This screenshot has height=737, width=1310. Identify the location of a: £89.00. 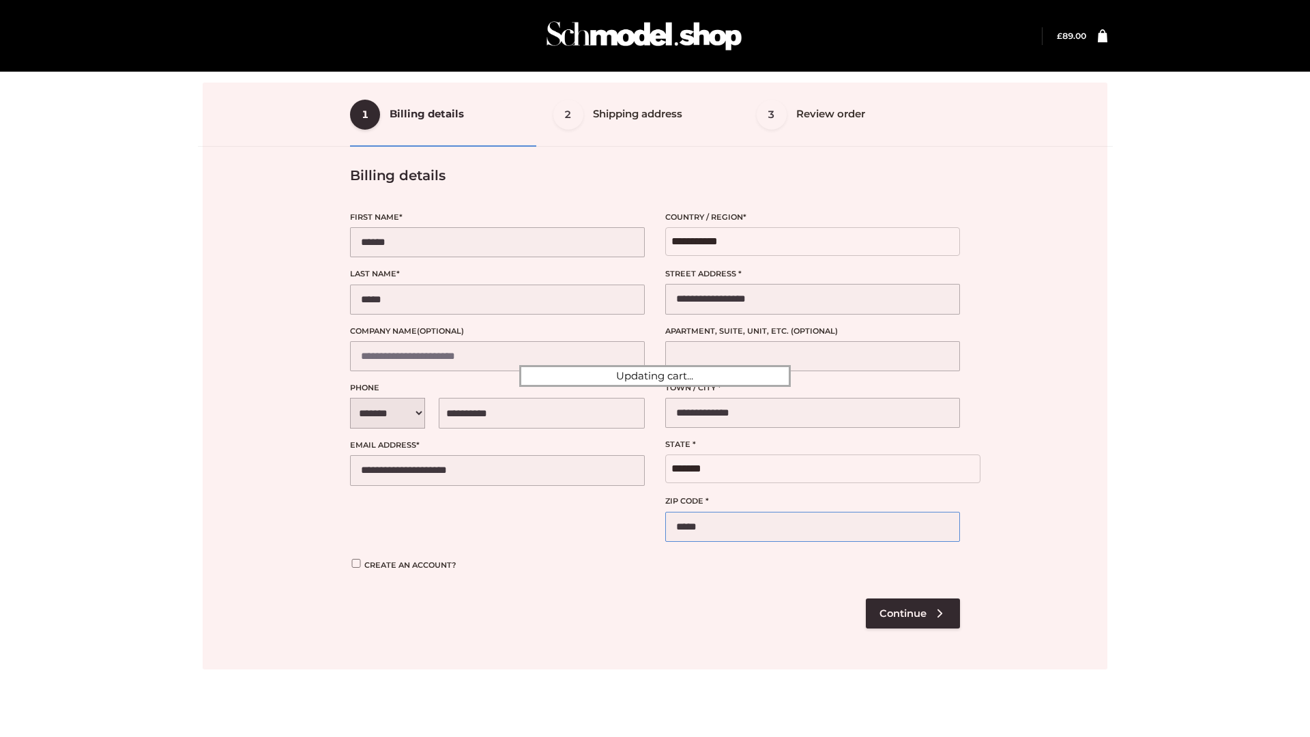
(1071, 35).